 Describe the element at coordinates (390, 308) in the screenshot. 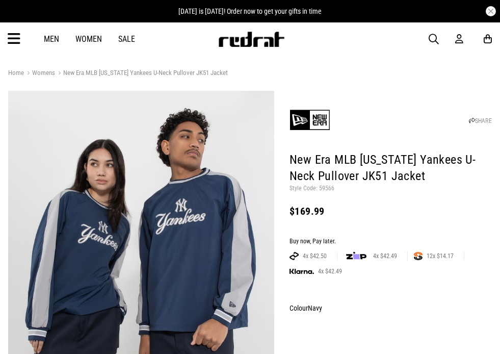

I see `div: Colour` at that location.